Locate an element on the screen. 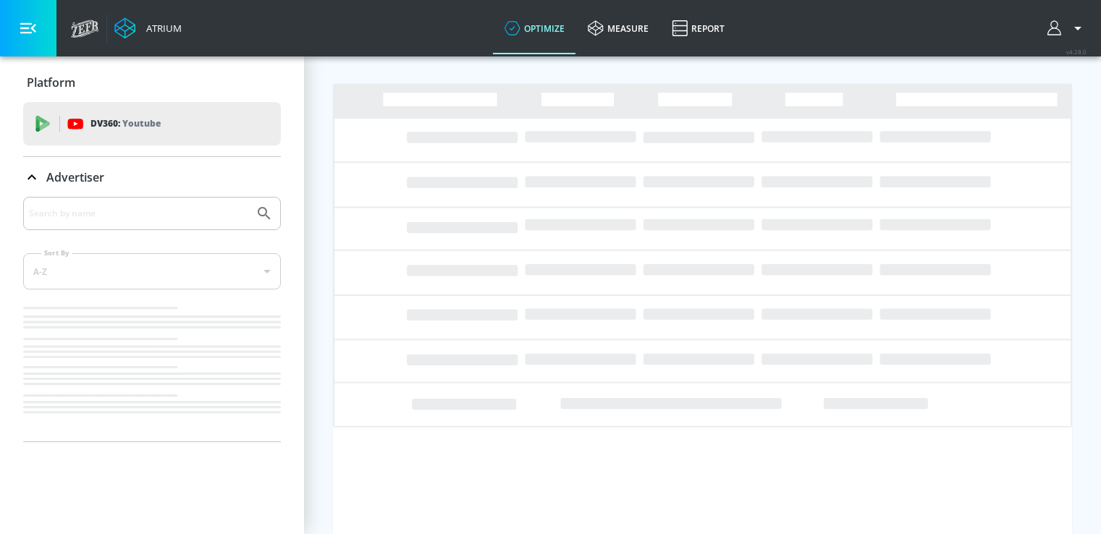 This screenshot has width=1101, height=534. div: Platform is located at coordinates (152, 83).